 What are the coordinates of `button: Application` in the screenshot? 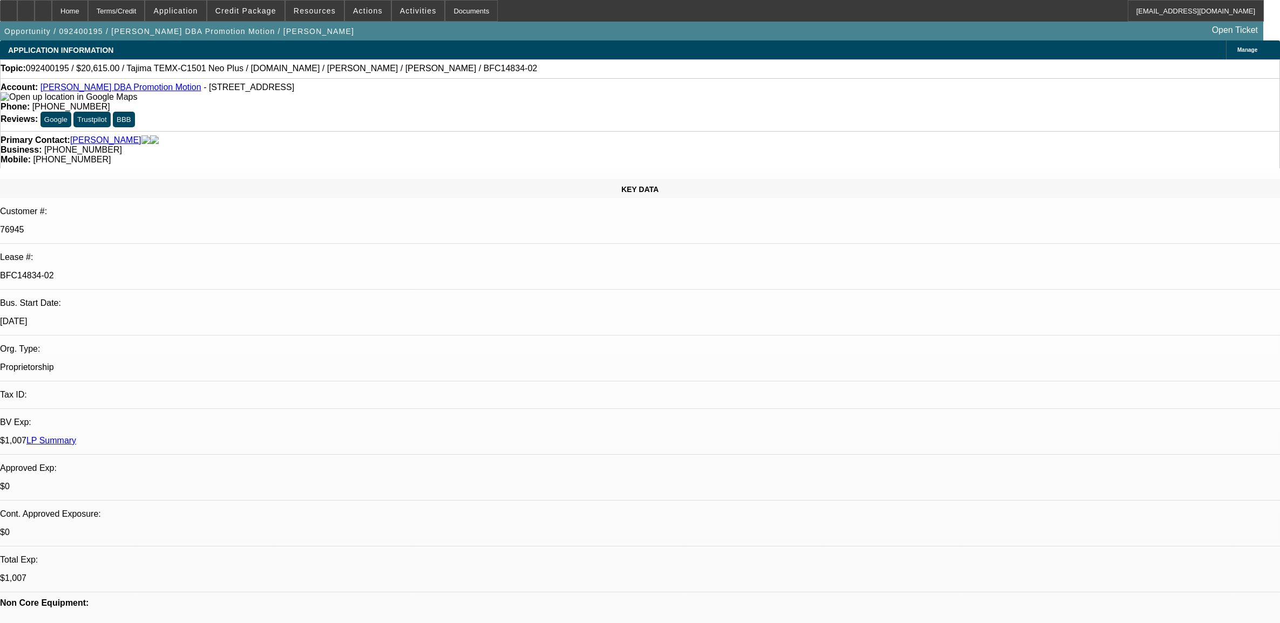 It's located at (175, 11).